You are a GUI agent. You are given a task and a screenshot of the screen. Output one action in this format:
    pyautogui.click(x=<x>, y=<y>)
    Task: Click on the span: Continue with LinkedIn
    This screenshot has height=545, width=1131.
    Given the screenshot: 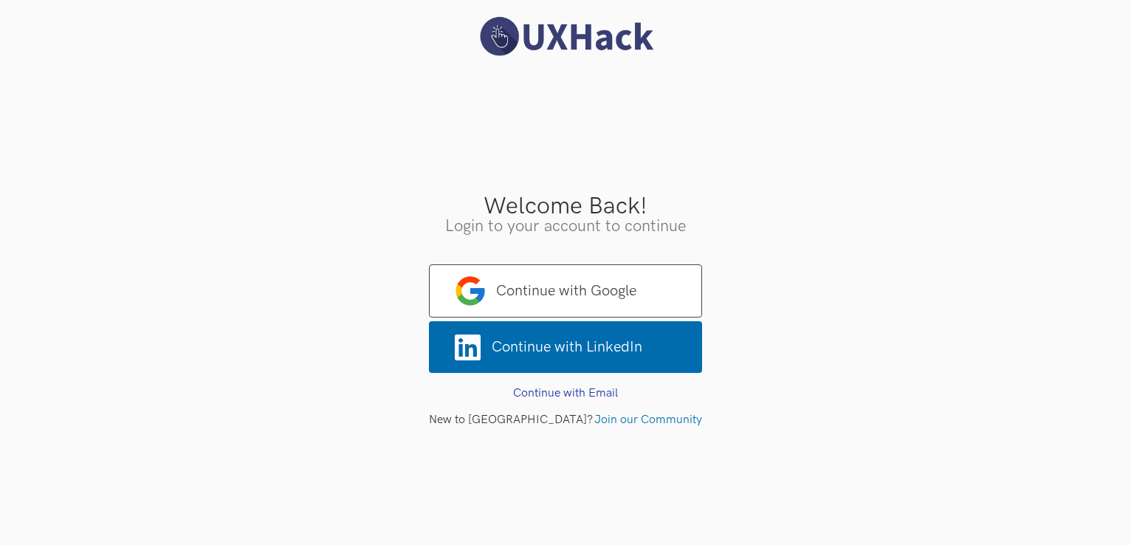 What is the action you would take?
    pyautogui.click(x=566, y=347)
    